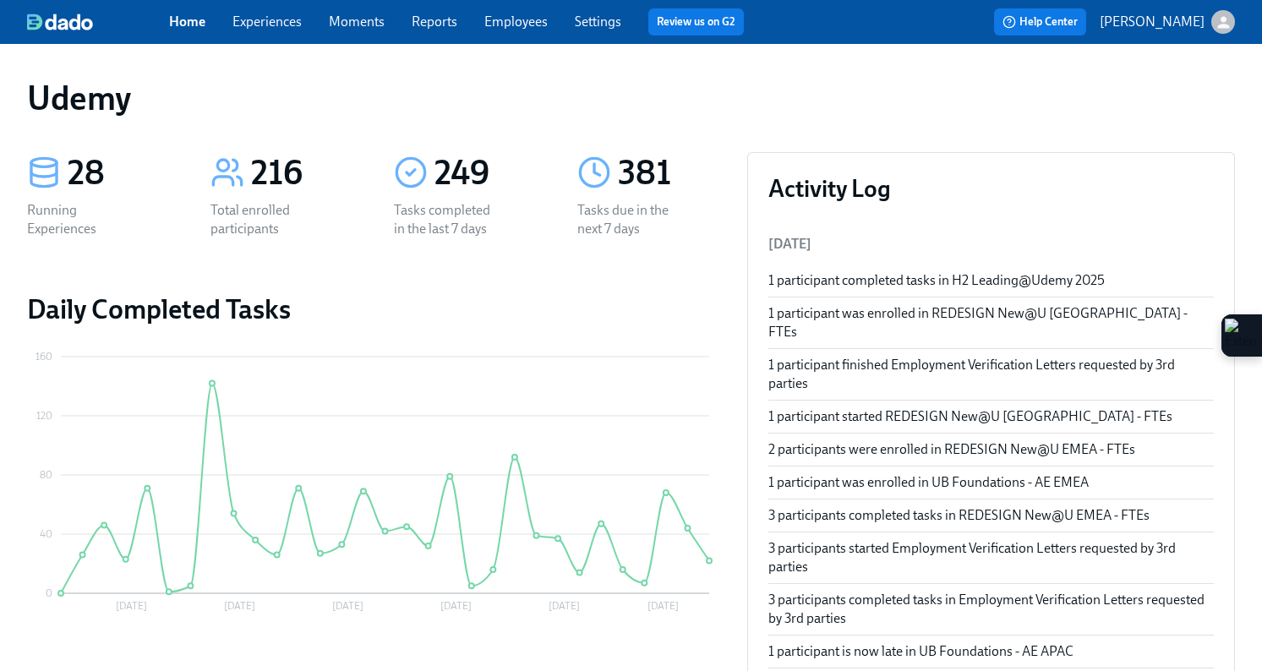  Describe the element at coordinates (79, 98) in the screenshot. I see `h1: Udemy` at that location.